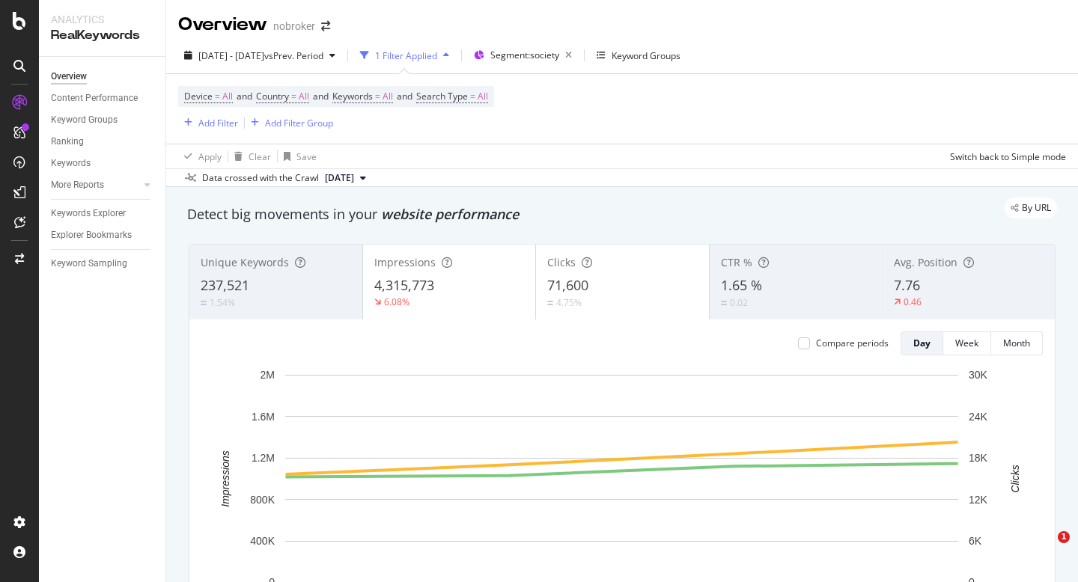  I want to click on div: Add Filter Group, so click(299, 123).